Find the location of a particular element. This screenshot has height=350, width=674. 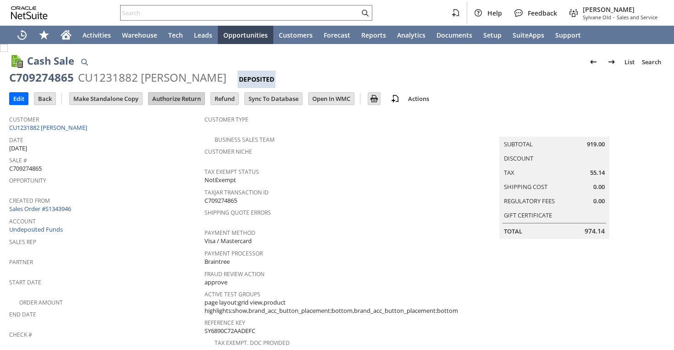

span: Feedback is located at coordinates (543, 13).